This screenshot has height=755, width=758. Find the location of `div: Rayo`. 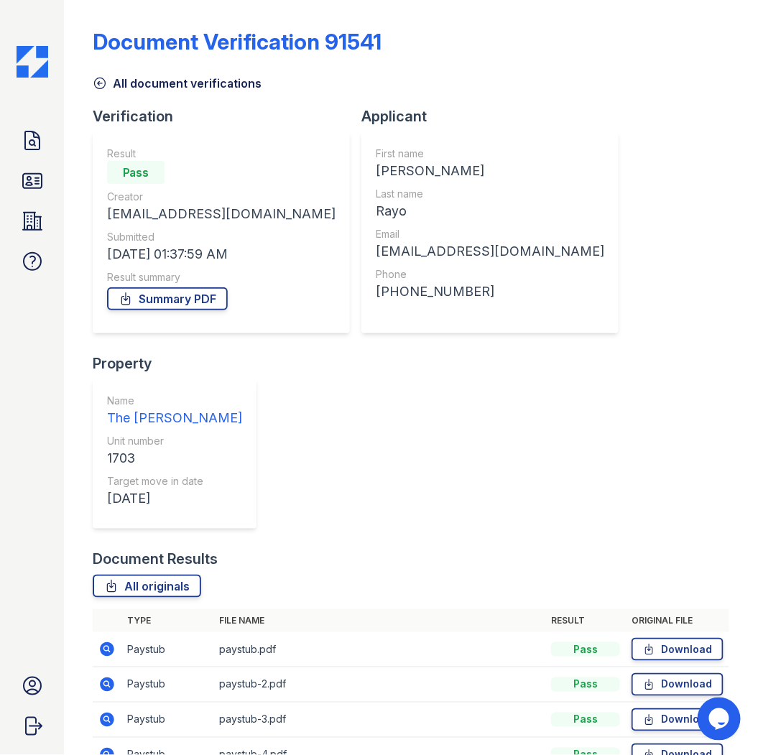

div: Rayo is located at coordinates (490, 211).